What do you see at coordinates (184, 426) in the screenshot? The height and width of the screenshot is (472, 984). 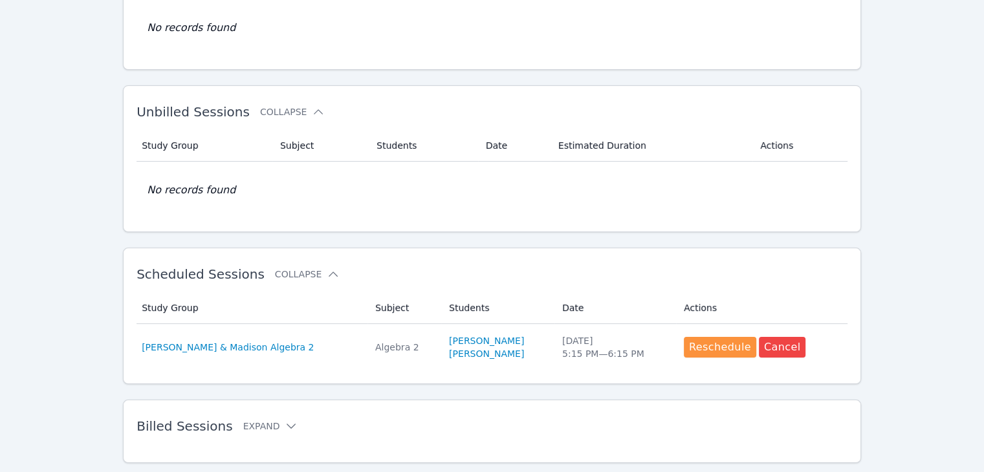 I see `span: Billed Sessions` at bounding box center [184, 426].